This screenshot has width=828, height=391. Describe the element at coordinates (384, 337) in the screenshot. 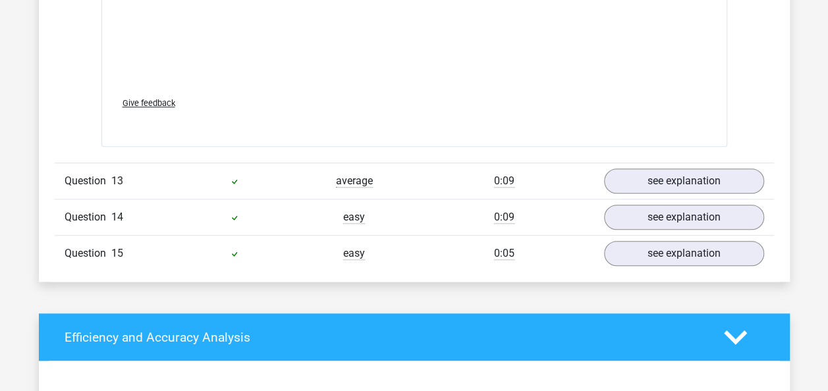

I see `h4: Efficiency and Accuracy Analysis` at that location.